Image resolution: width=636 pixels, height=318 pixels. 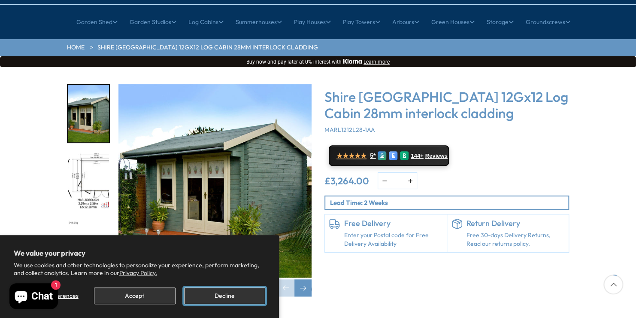 What do you see at coordinates (97, 22) in the screenshot?
I see `a: Garden Shed` at bounding box center [97, 22].